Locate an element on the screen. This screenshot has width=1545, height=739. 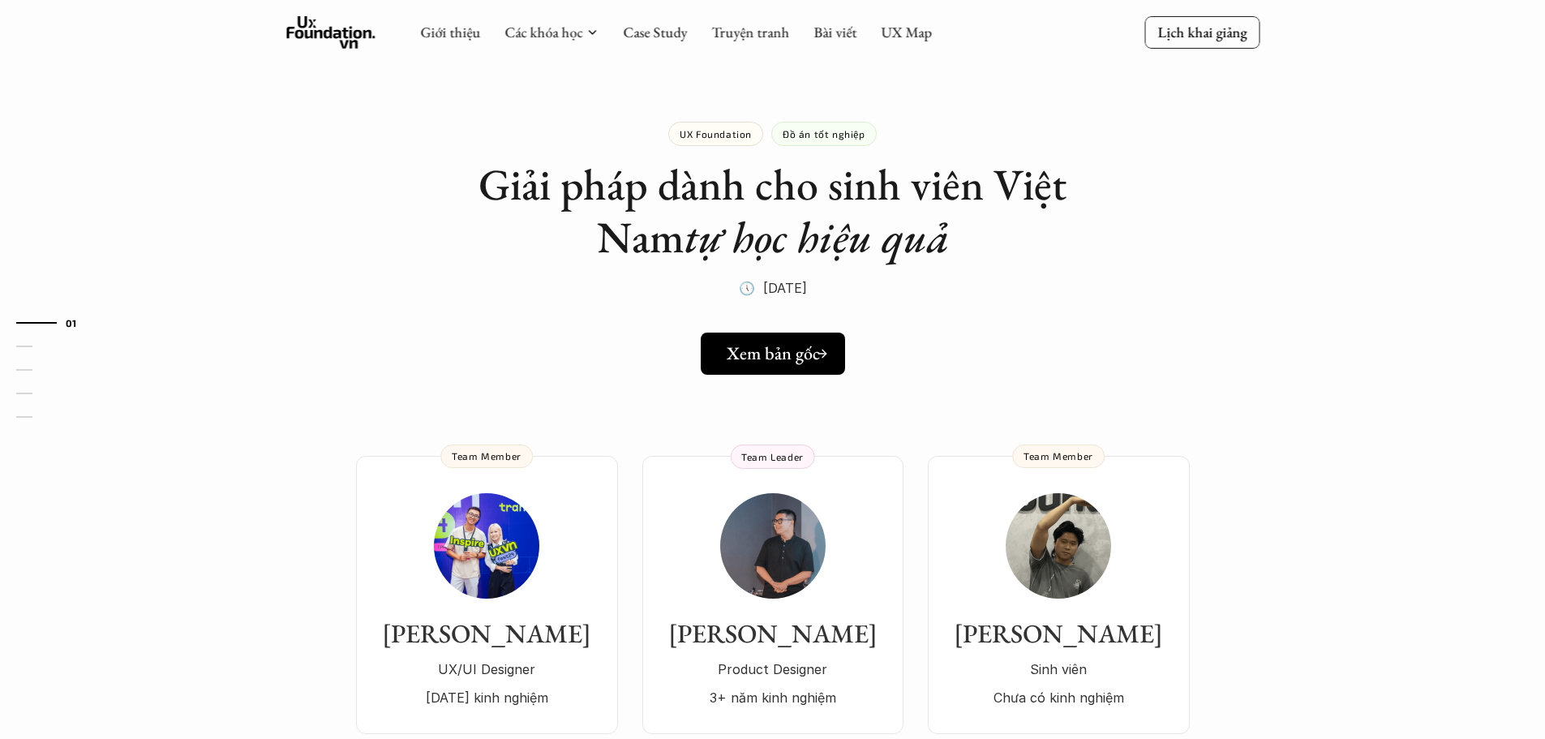
a: Giới thiệu is located at coordinates (450, 32).